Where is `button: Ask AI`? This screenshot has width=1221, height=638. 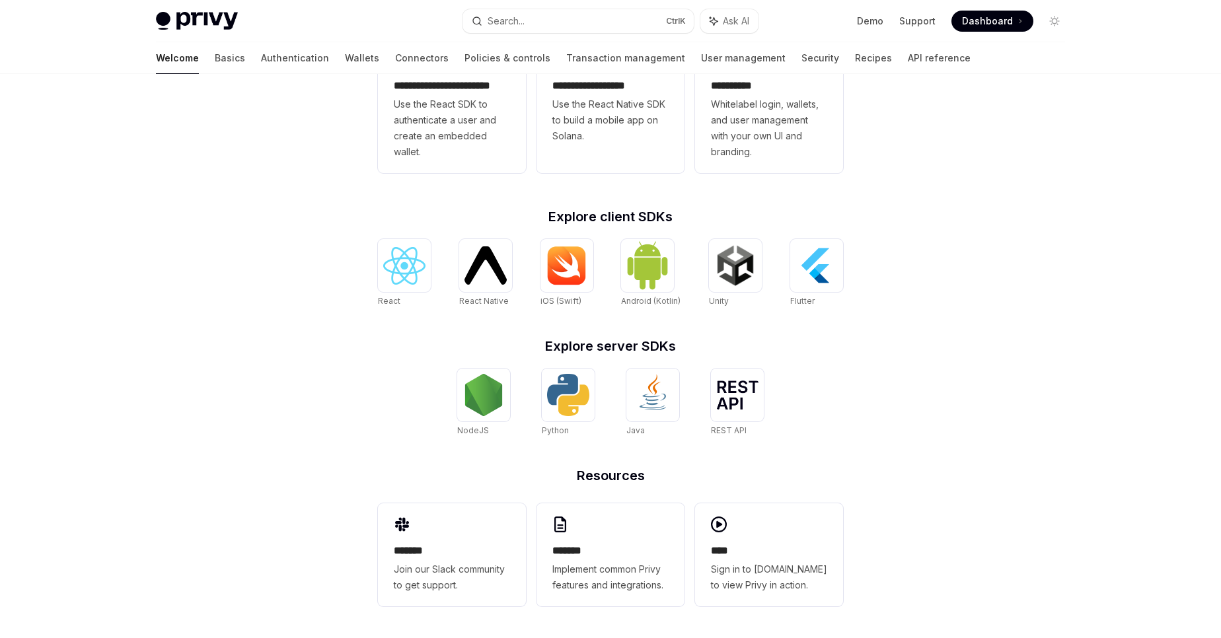
button: Ask AI is located at coordinates (729, 21).